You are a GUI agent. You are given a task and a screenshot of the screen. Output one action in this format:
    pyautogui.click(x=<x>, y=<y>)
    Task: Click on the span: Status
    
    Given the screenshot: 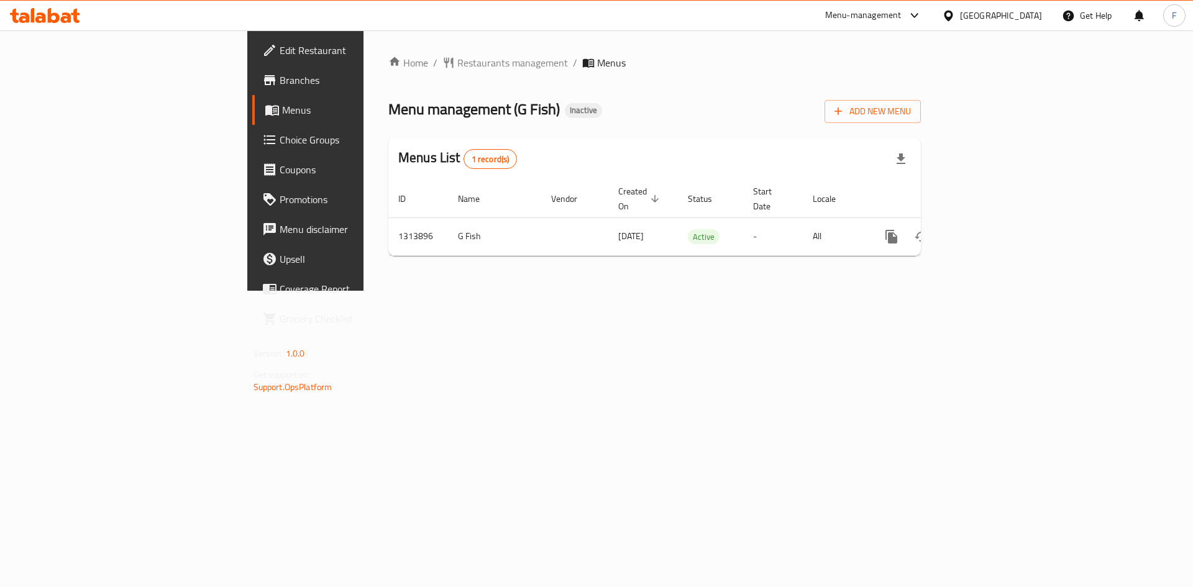 What is the action you would take?
    pyautogui.click(x=708, y=199)
    